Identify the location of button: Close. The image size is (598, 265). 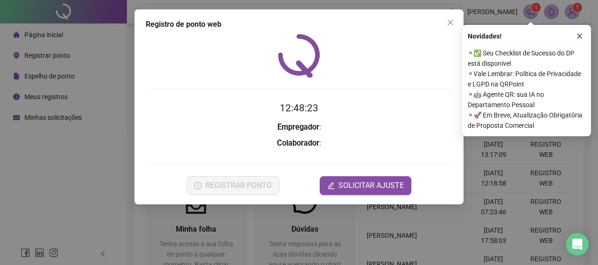
(450, 23).